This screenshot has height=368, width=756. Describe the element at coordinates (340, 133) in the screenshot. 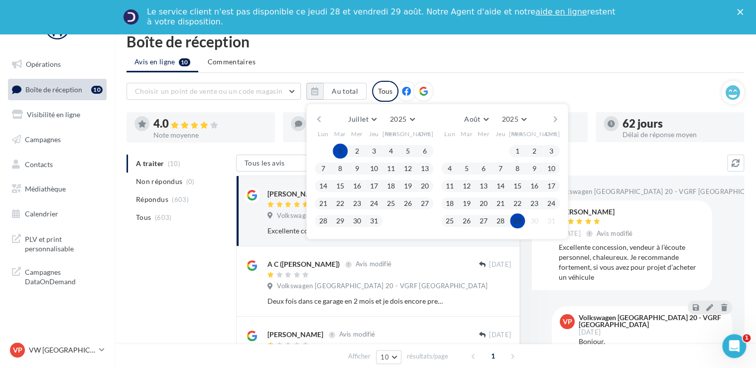

I see `span: Mar` at that location.